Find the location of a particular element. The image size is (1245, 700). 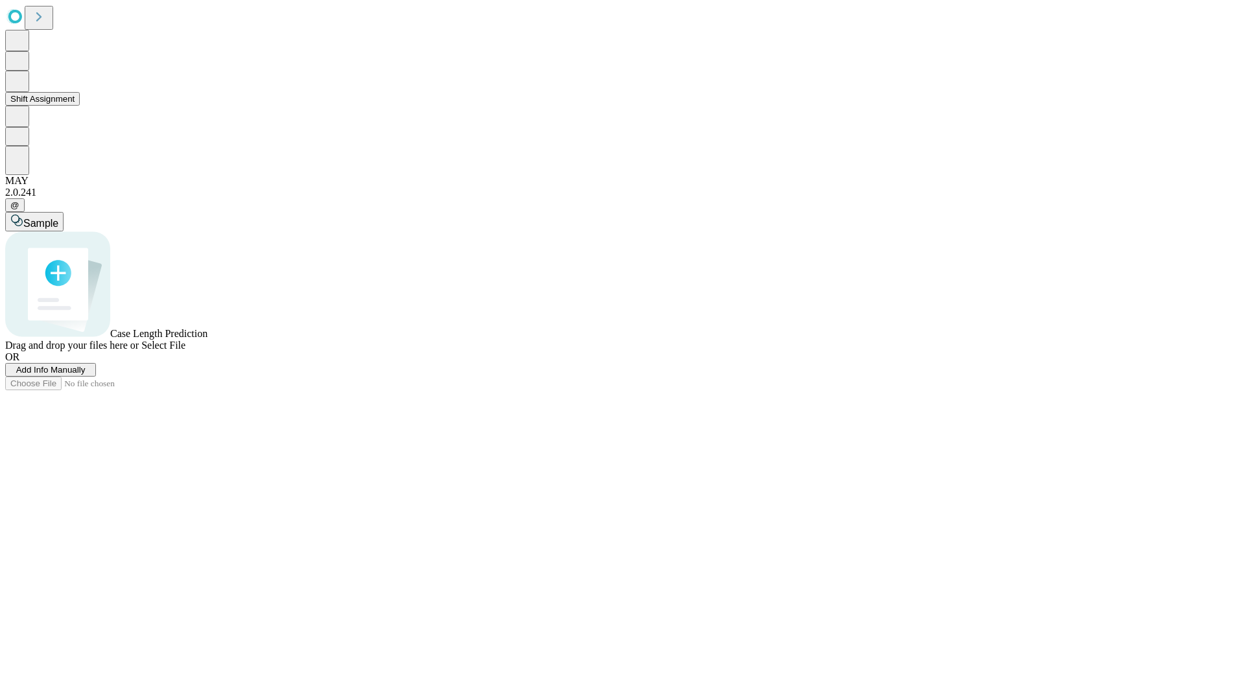

button: Add Info Manually is located at coordinates (51, 370).